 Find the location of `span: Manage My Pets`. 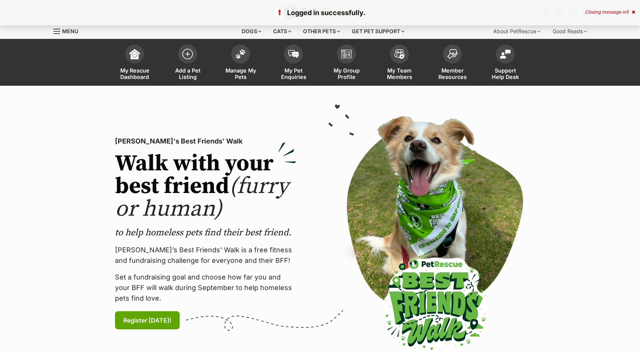

span: Manage My Pets is located at coordinates (241, 74).